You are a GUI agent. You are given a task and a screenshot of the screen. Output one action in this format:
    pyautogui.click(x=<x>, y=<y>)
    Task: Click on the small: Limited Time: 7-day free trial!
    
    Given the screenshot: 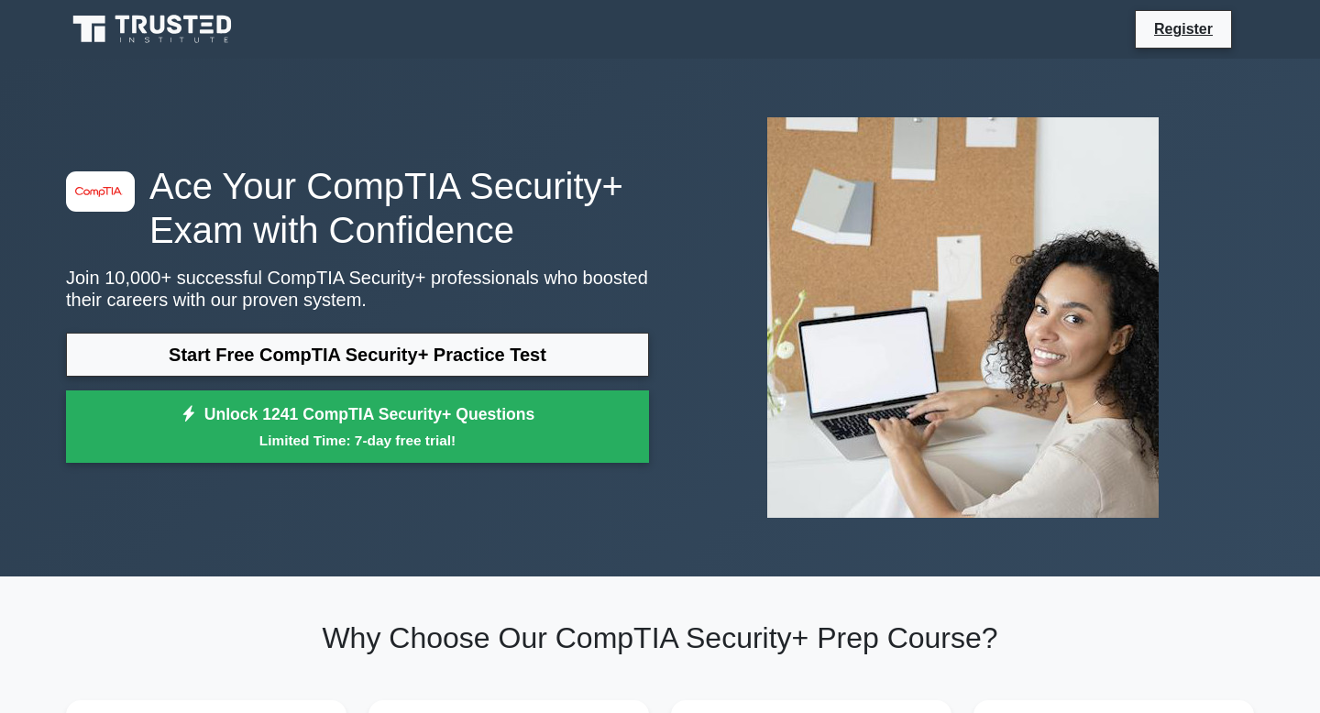 What is the action you would take?
    pyautogui.click(x=357, y=440)
    